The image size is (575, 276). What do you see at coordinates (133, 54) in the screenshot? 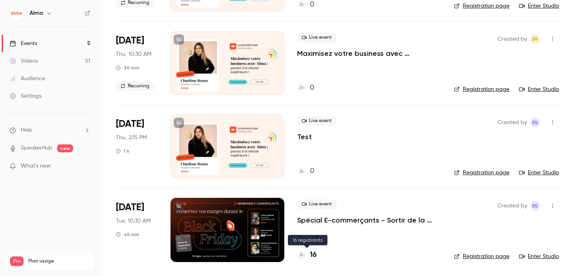
I see `span: Thu, 10:30 AM` at bounding box center [133, 54].